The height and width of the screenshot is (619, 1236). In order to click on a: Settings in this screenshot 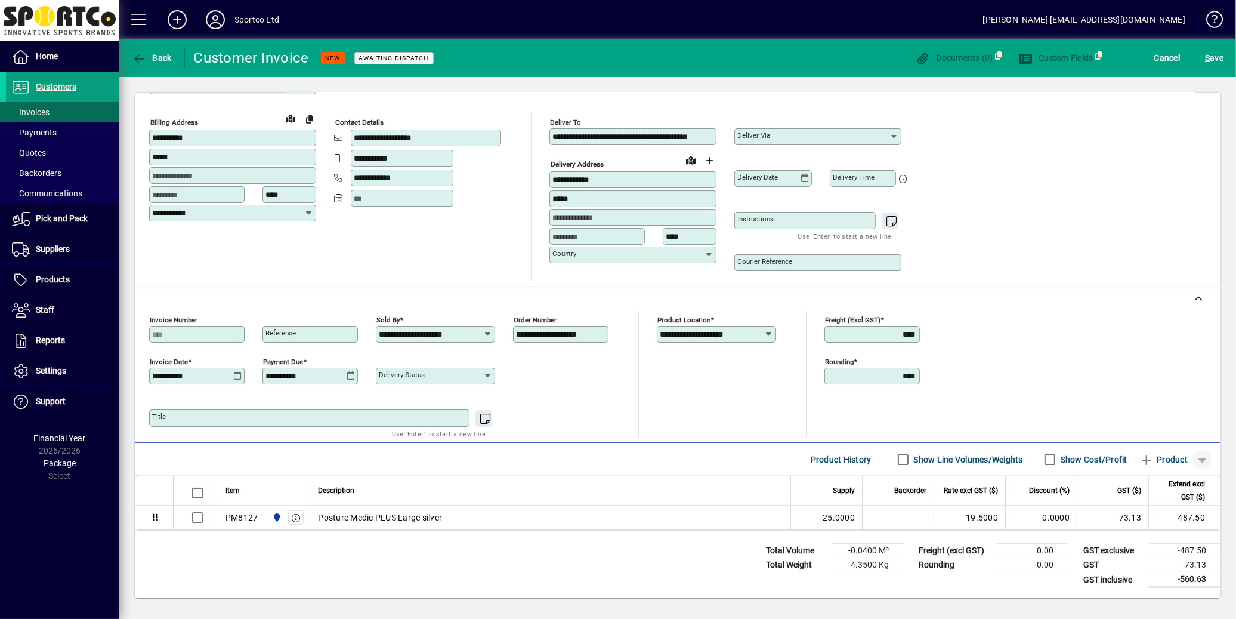, I will do `click(63, 371)`.